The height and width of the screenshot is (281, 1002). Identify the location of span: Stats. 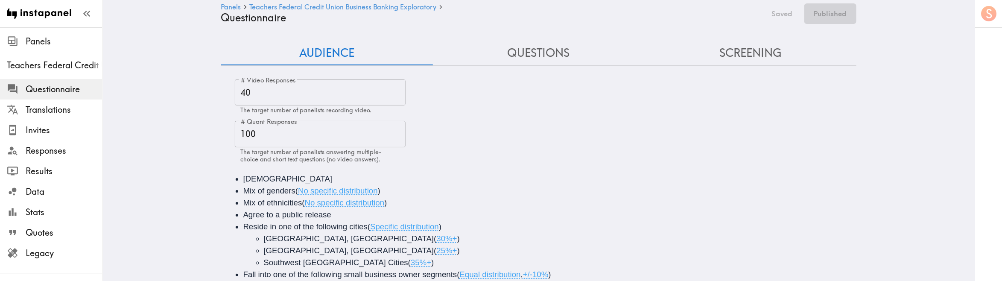
(64, 212).